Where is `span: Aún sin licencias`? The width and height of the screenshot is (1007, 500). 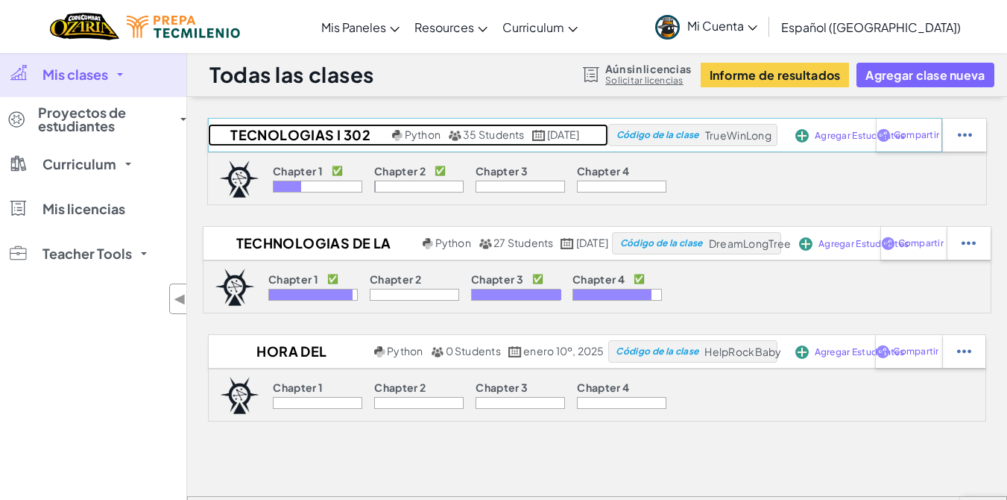 span: Aún sin licencias is located at coordinates (648, 69).